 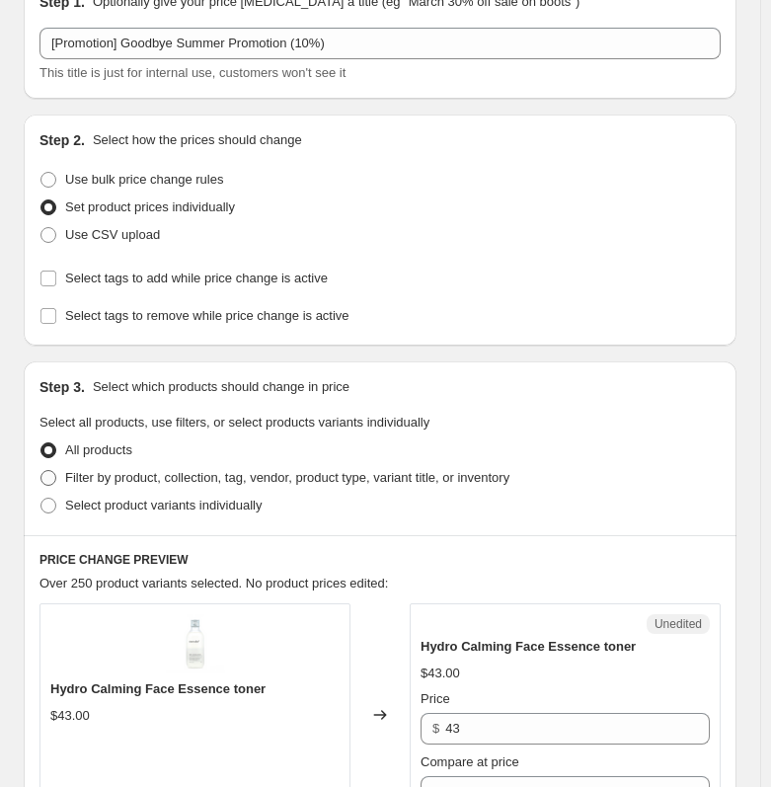 I want to click on span: All products, so click(x=99, y=449).